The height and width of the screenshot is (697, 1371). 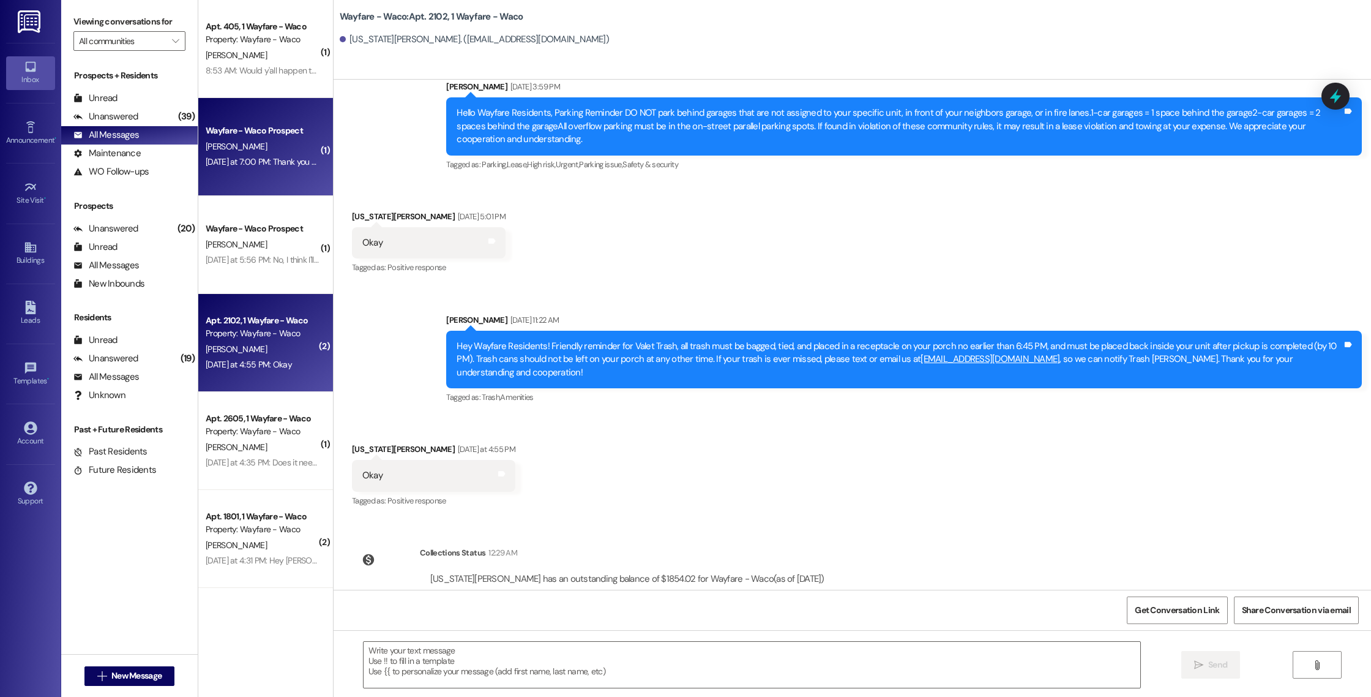 What do you see at coordinates (110, 451) in the screenshot?
I see `div: Past Residents` at bounding box center [110, 451].